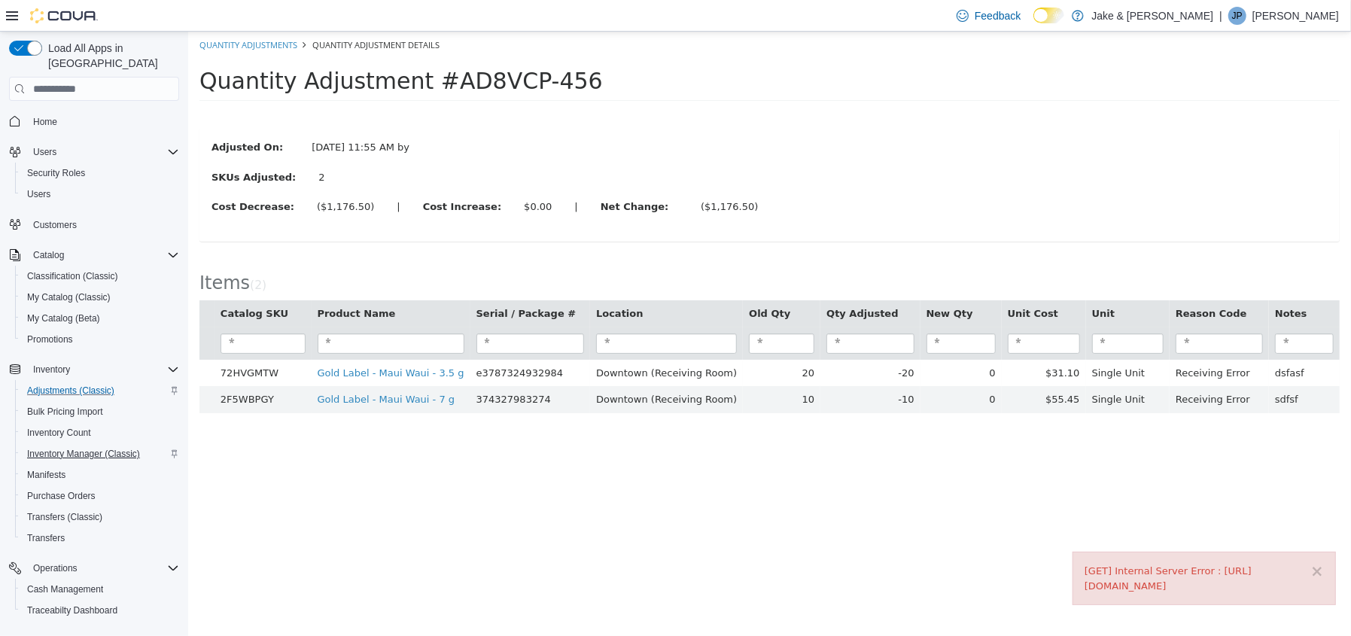  Describe the element at coordinates (60, 13) in the screenshot. I see `a: Quantity Adjustments` at that location.